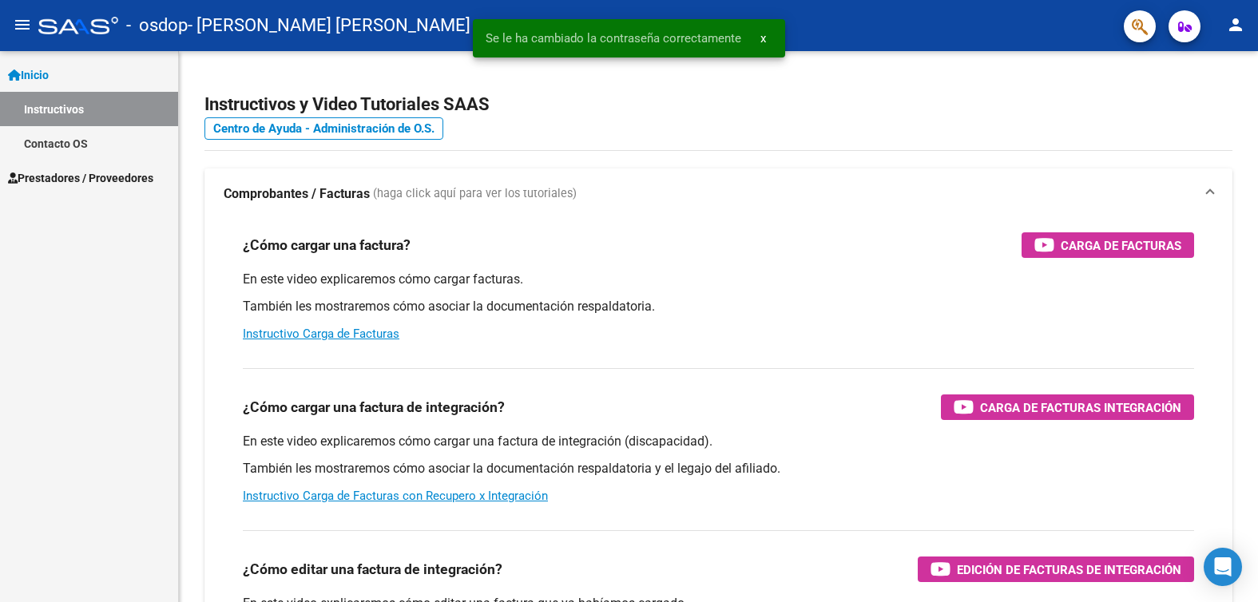 The image size is (1258, 602). What do you see at coordinates (718, 280) in the screenshot?
I see `p: En este video explicaremos cómo cargar facturas.` at bounding box center [718, 280].